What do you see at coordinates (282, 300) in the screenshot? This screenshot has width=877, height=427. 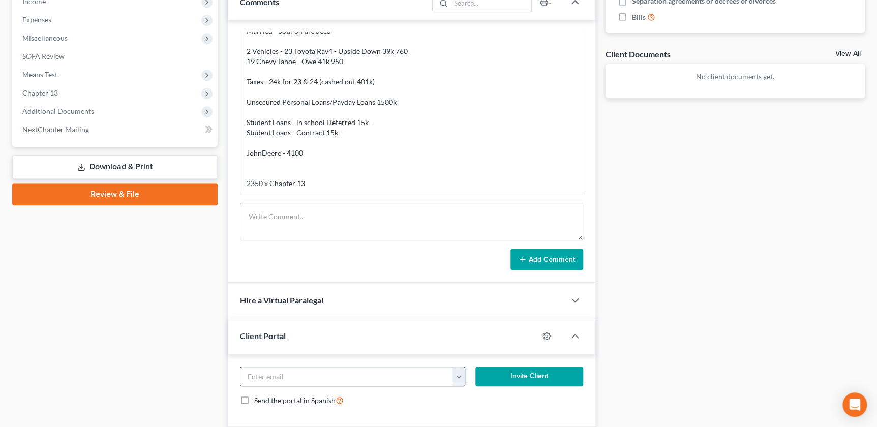 I see `span: Hire a Virtual Paralegal` at bounding box center [282, 300].